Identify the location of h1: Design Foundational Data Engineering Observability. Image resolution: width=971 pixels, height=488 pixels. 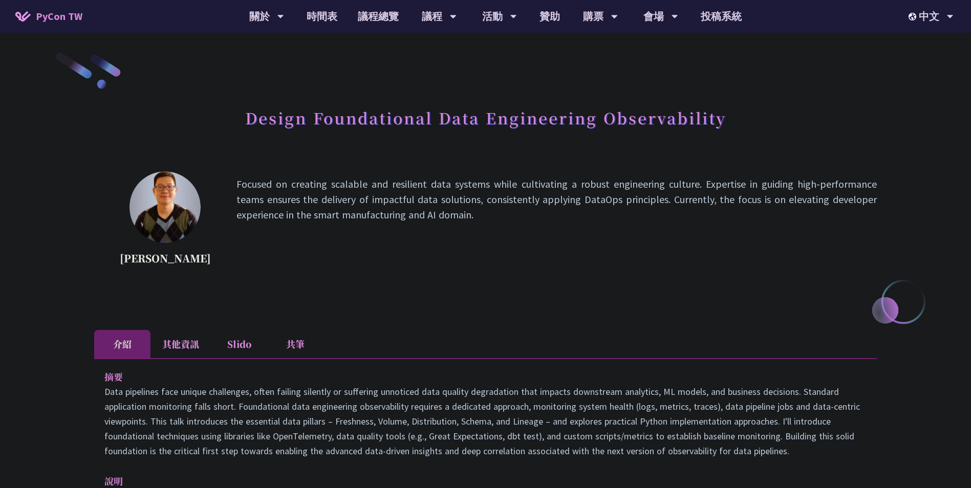
(486, 118).